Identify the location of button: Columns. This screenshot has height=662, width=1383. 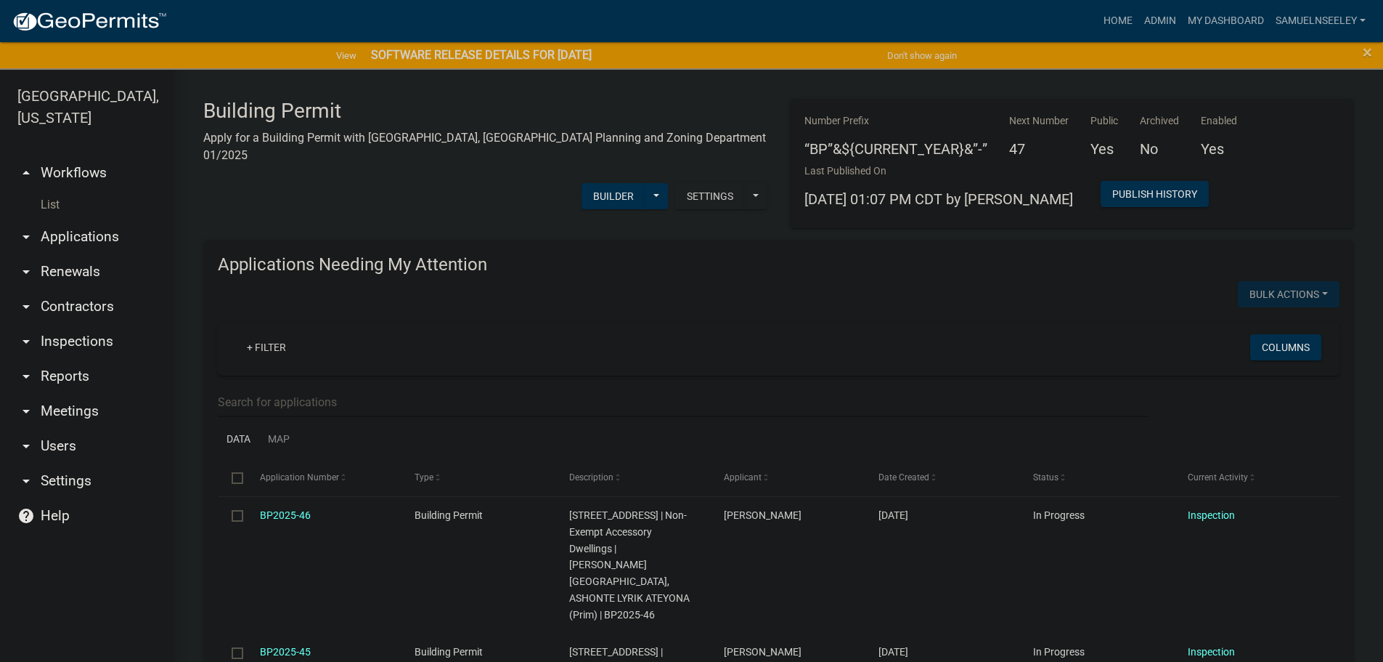
(1286, 347).